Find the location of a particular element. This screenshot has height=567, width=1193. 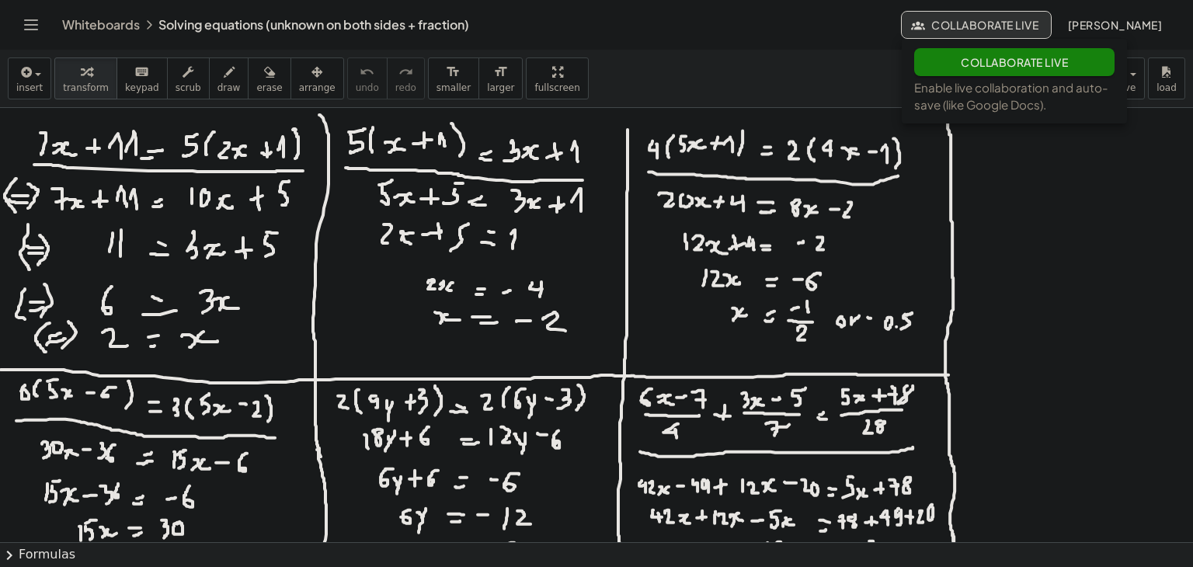

span: redo is located at coordinates (405, 88).